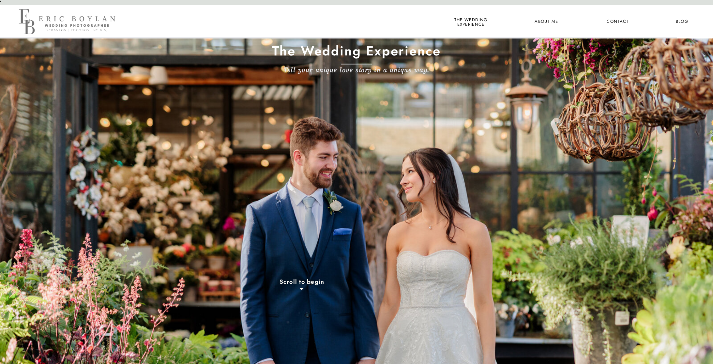  What do you see at coordinates (547, 22) in the screenshot?
I see `nav: About Me` at bounding box center [547, 22].